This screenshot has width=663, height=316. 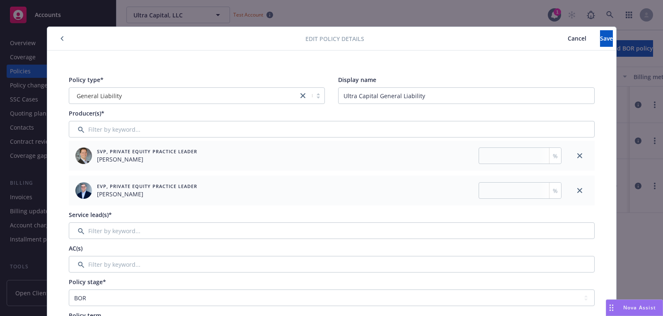 I want to click on button: Nova Assist, so click(x=635, y=308).